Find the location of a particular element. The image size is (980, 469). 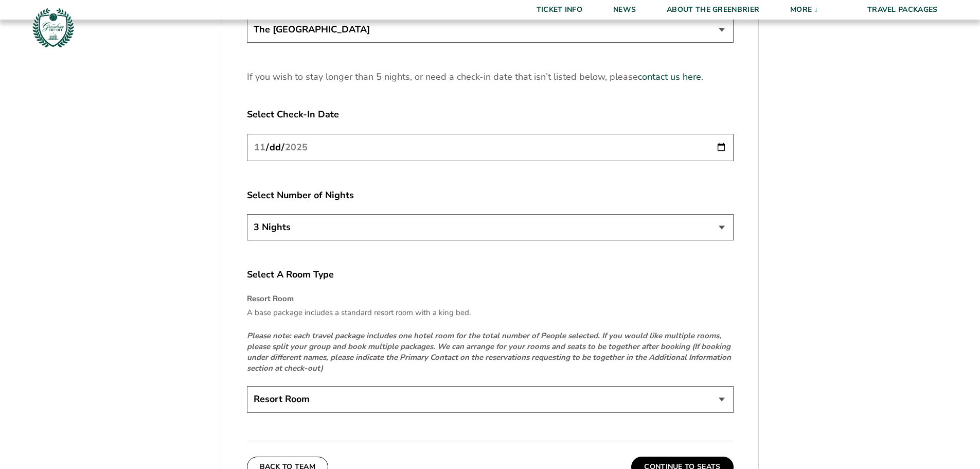

label: Select Check-In Date is located at coordinates (490, 114).